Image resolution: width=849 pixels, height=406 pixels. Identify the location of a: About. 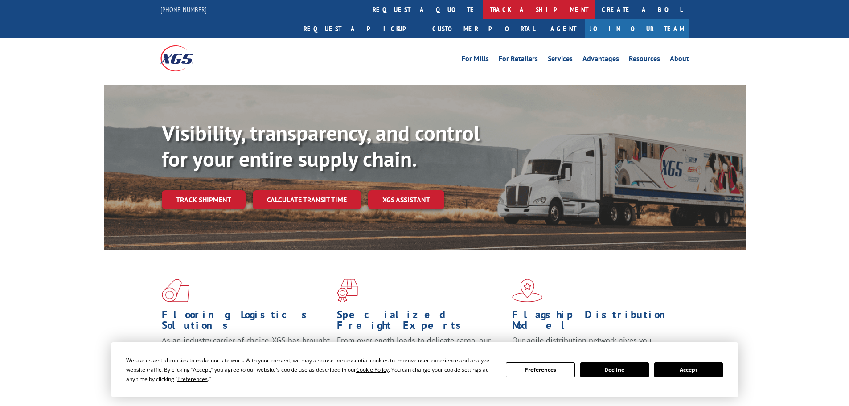
(679, 60).